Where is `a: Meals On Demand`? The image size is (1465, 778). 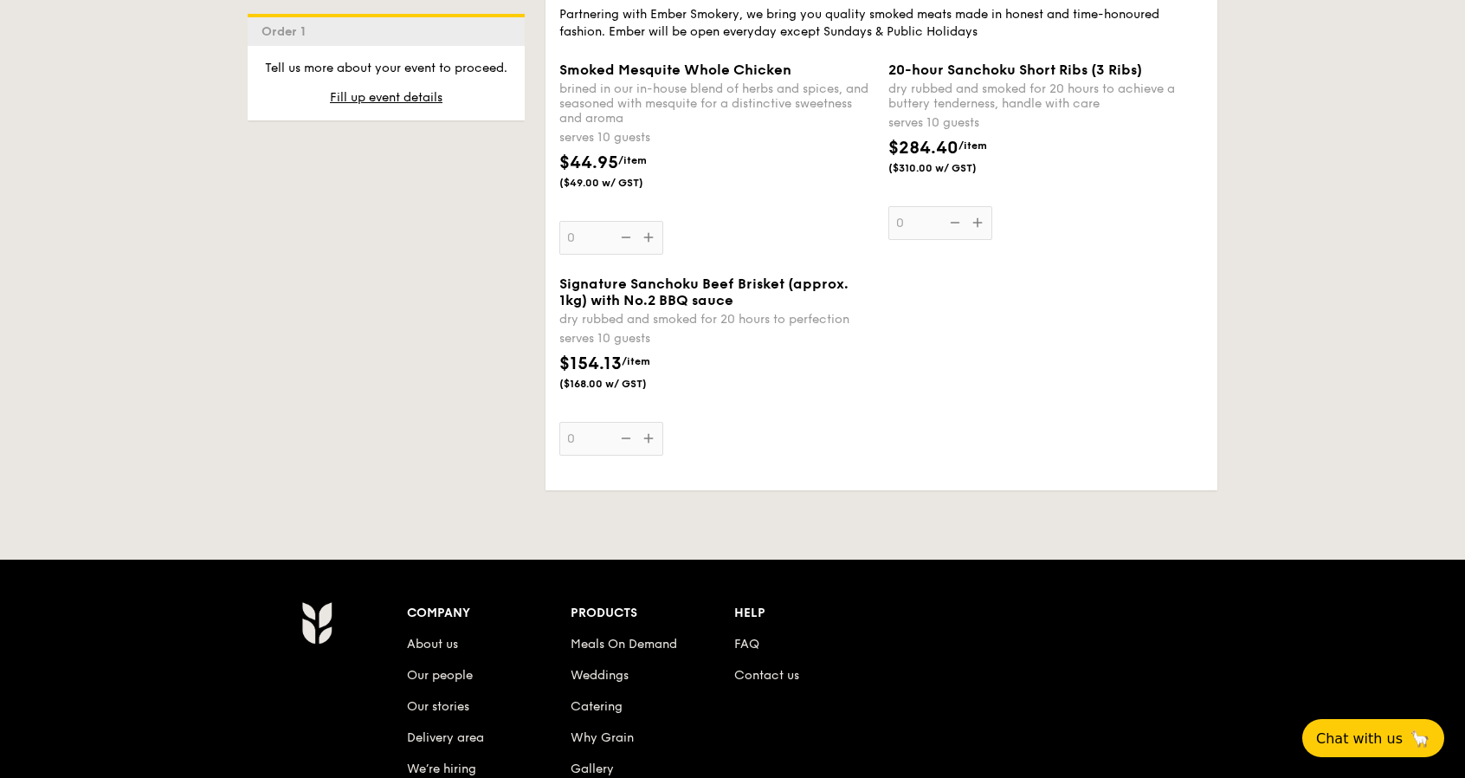
a: Meals On Demand is located at coordinates (623, 643).